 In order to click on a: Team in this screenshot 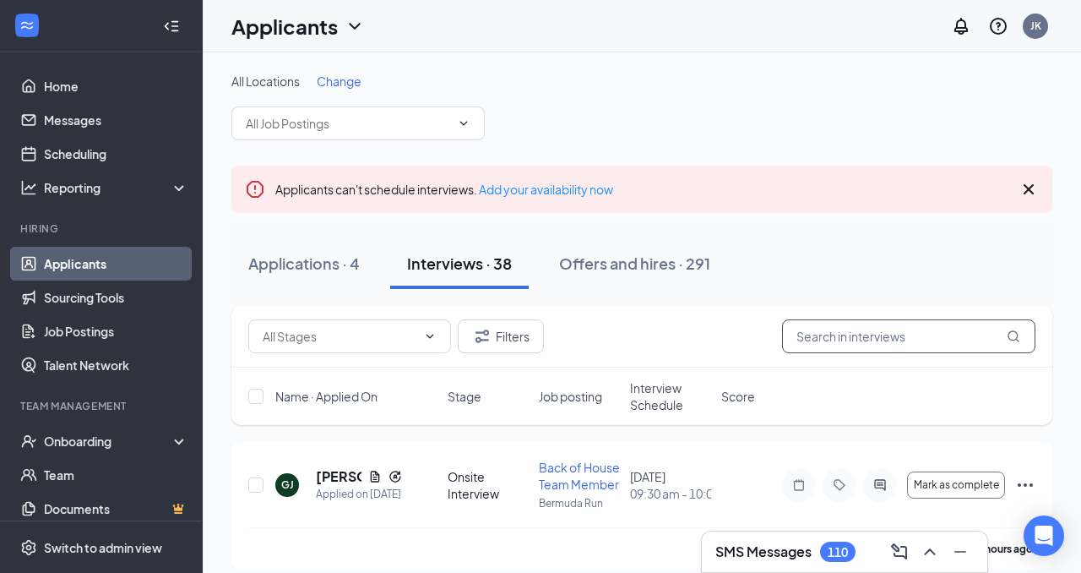, I will do `click(116, 475)`.